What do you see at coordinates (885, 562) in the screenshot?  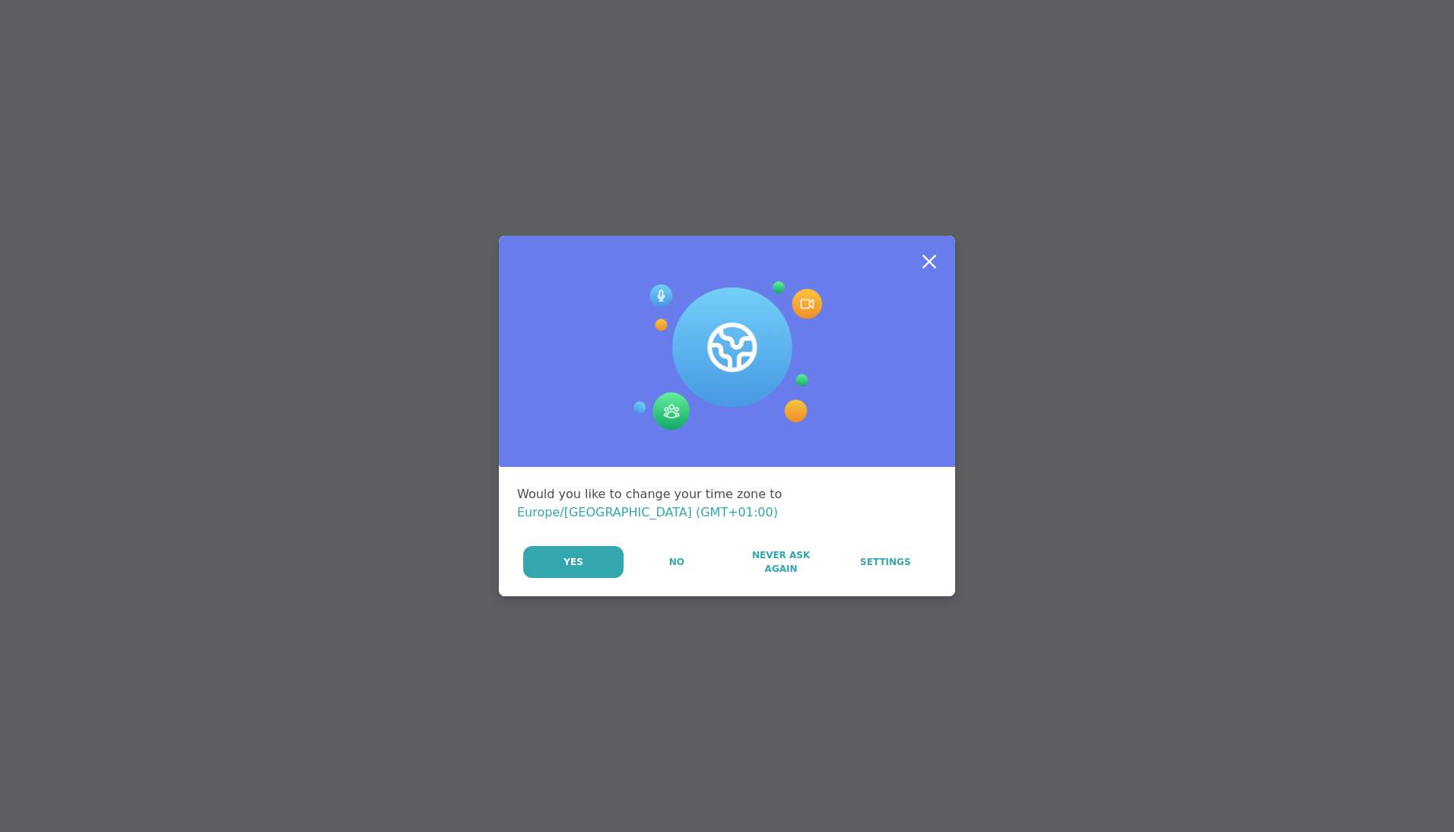 I see `span: Settings` at bounding box center [885, 562].